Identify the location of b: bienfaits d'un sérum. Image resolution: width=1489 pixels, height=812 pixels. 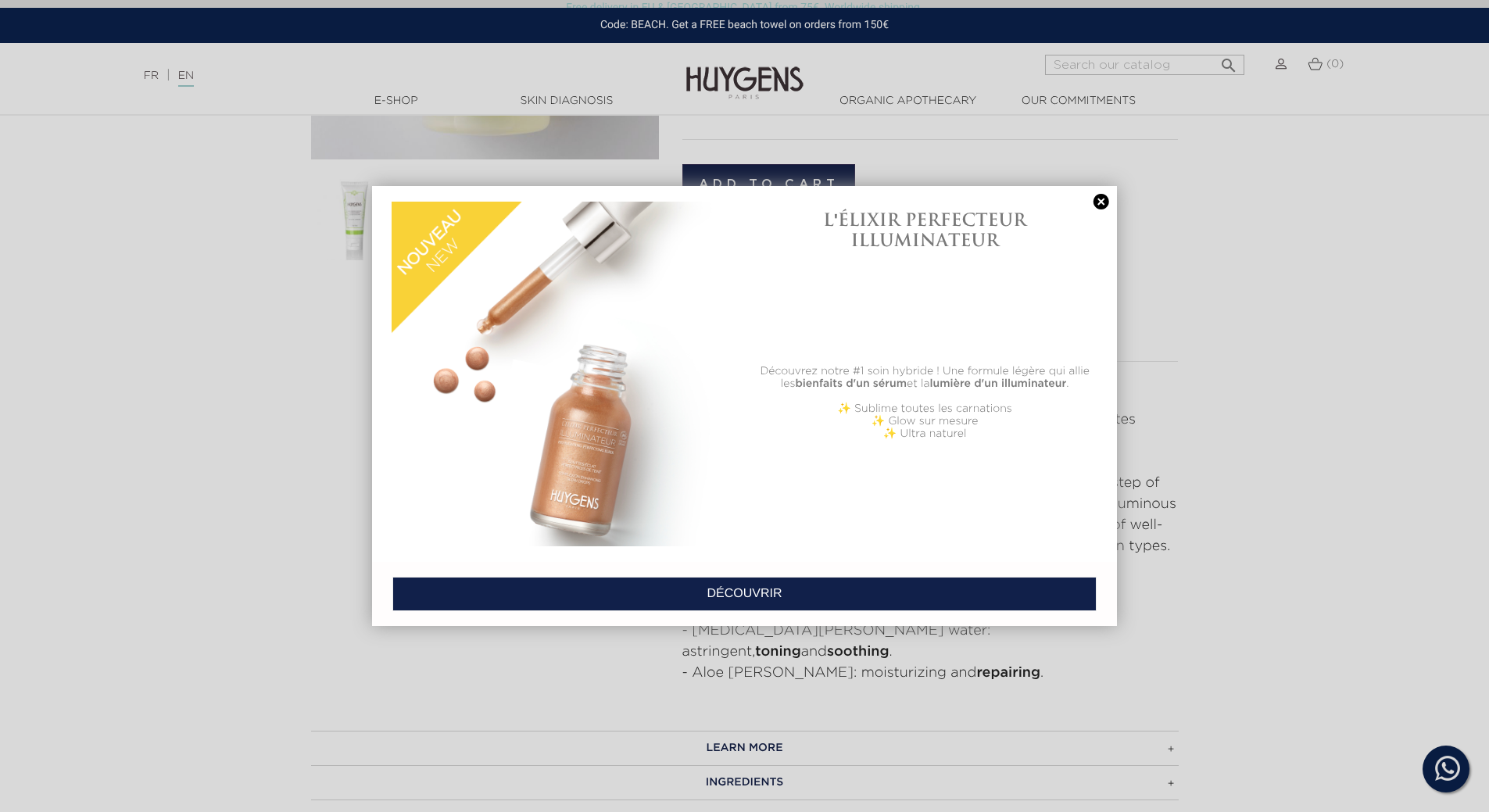
(850, 384).